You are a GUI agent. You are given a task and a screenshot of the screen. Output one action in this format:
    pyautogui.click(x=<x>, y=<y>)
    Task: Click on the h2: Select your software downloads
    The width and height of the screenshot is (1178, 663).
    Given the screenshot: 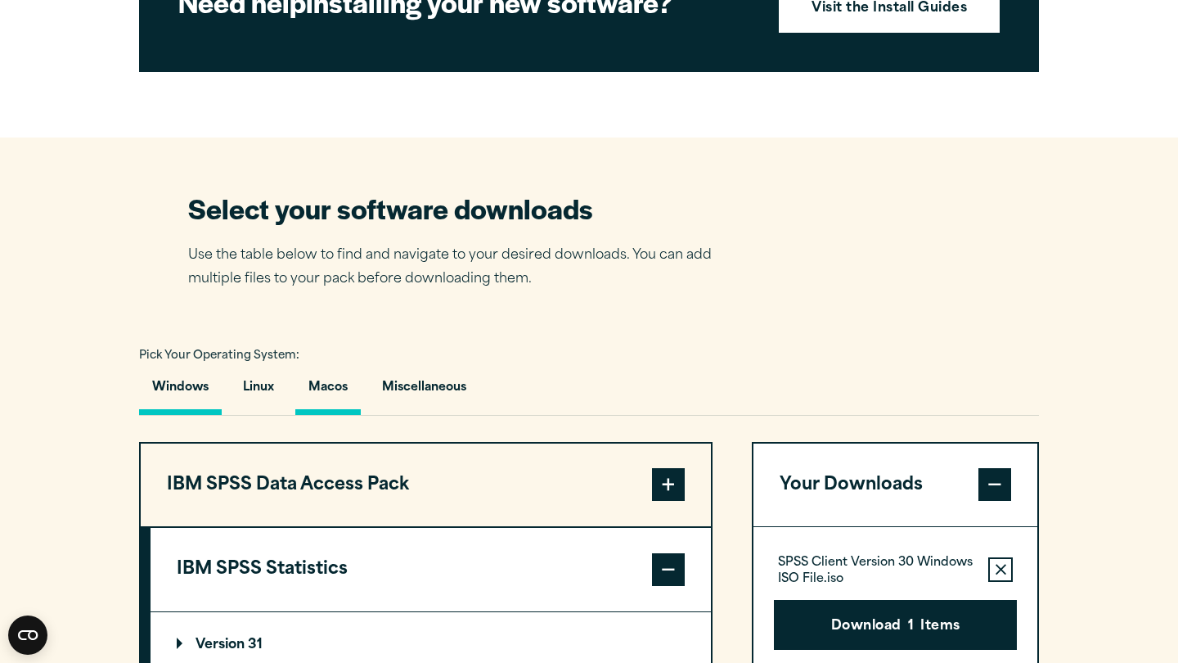 What is the action you would take?
    pyautogui.click(x=462, y=208)
    